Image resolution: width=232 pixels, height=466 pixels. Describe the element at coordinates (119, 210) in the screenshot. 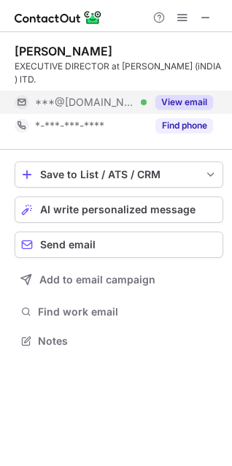

I see `button: AI write personalized message` at that location.